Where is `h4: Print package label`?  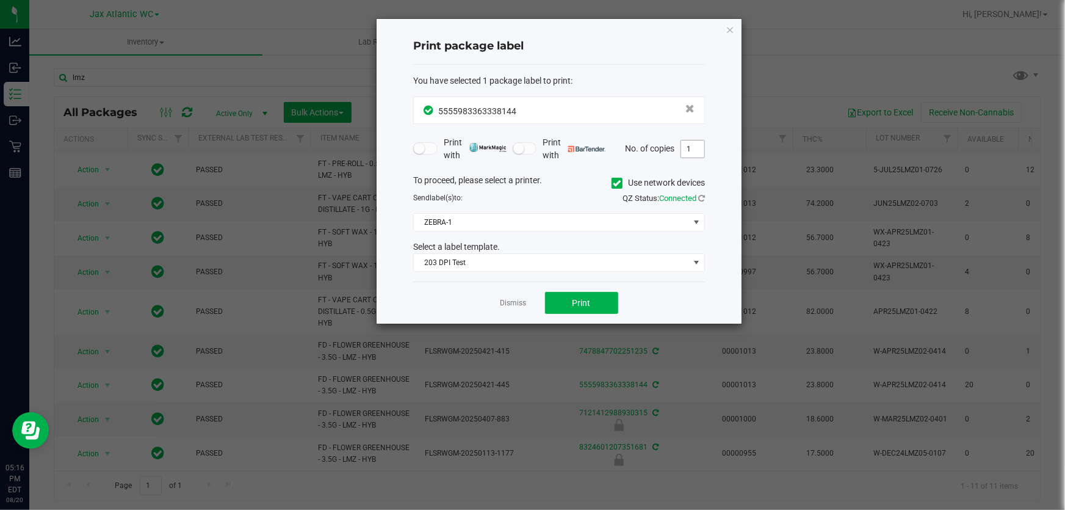
h4: Print package label is located at coordinates (559, 46).